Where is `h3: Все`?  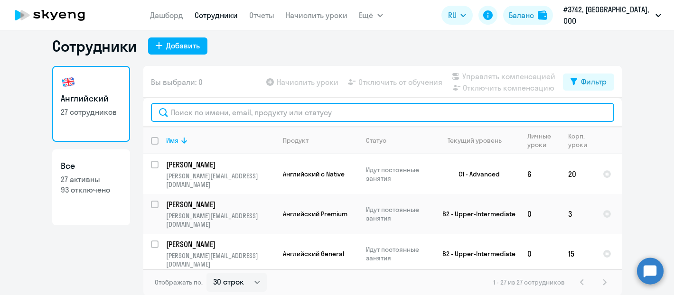 h3: Все is located at coordinates (91, 166).